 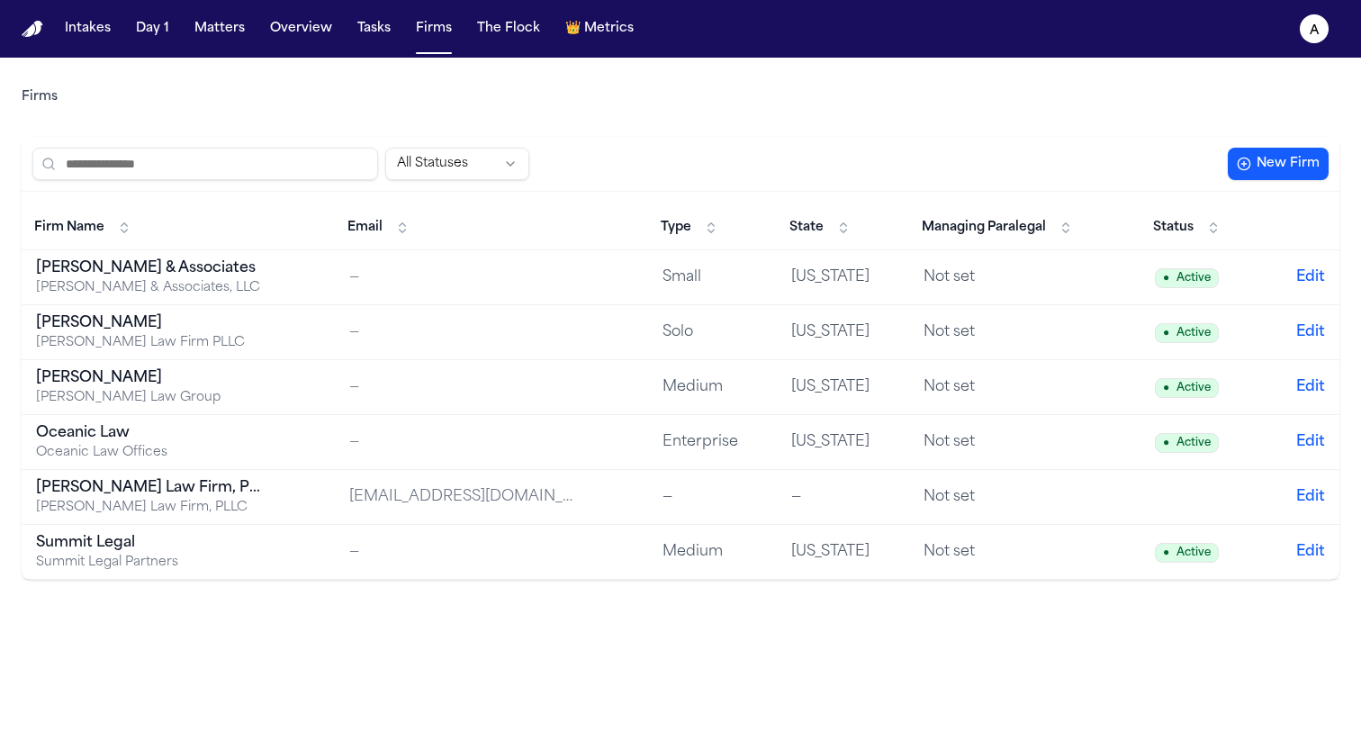 What do you see at coordinates (599, 29) in the screenshot?
I see `a: crownMetrics` at bounding box center [599, 29].